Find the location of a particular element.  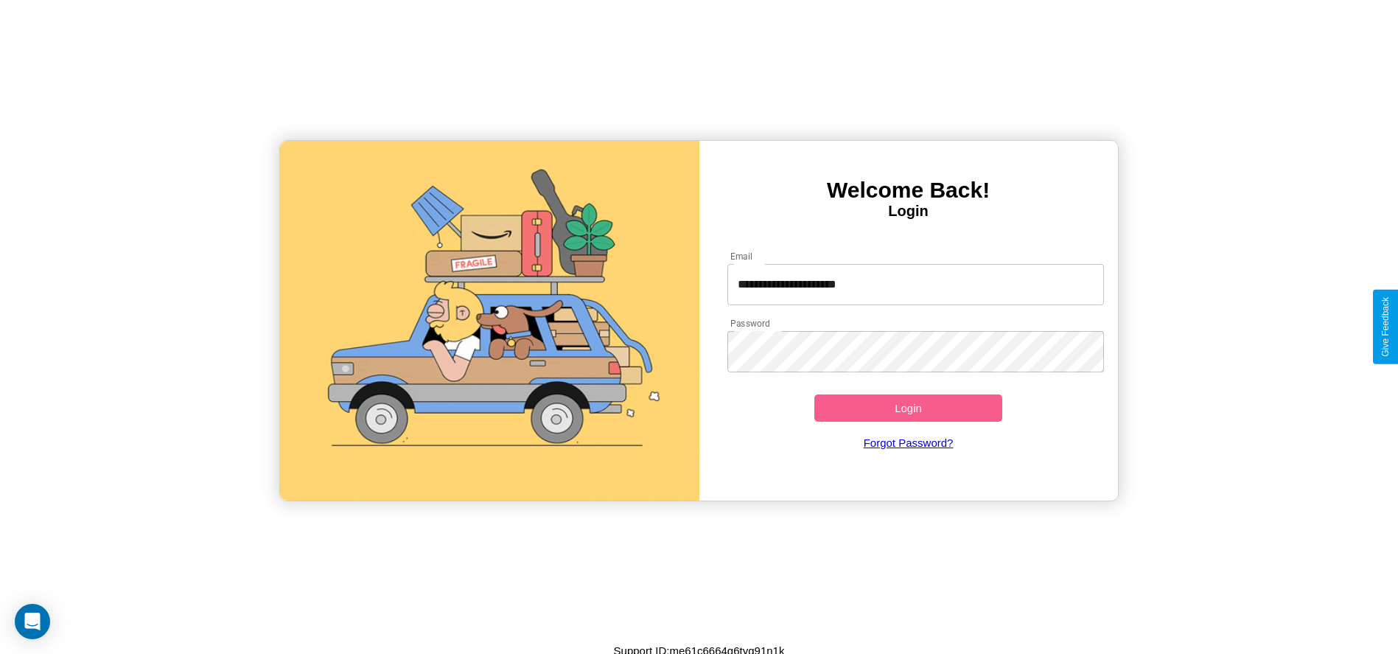

h3: Welcome Back! is located at coordinates (909, 190).